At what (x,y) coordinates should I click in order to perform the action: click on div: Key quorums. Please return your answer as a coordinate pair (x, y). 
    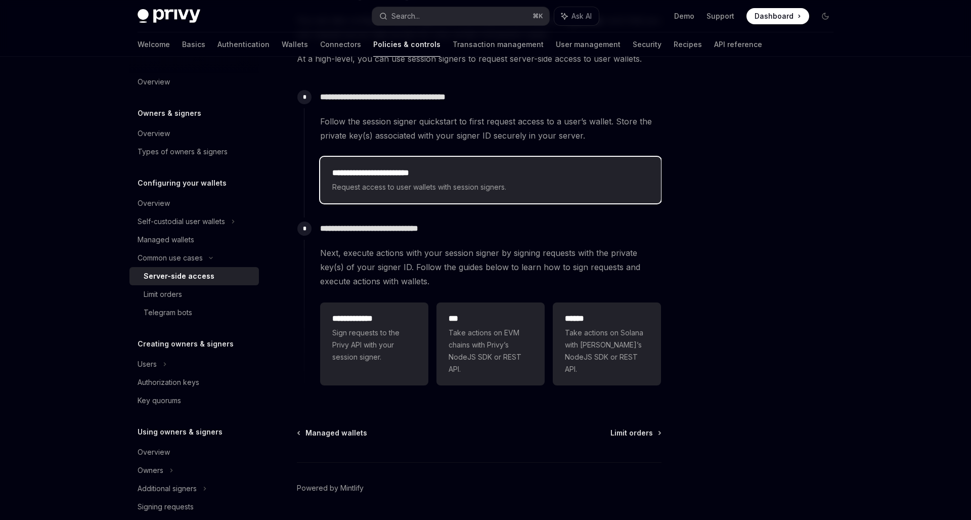
    Looking at the image, I should click on (159, 400).